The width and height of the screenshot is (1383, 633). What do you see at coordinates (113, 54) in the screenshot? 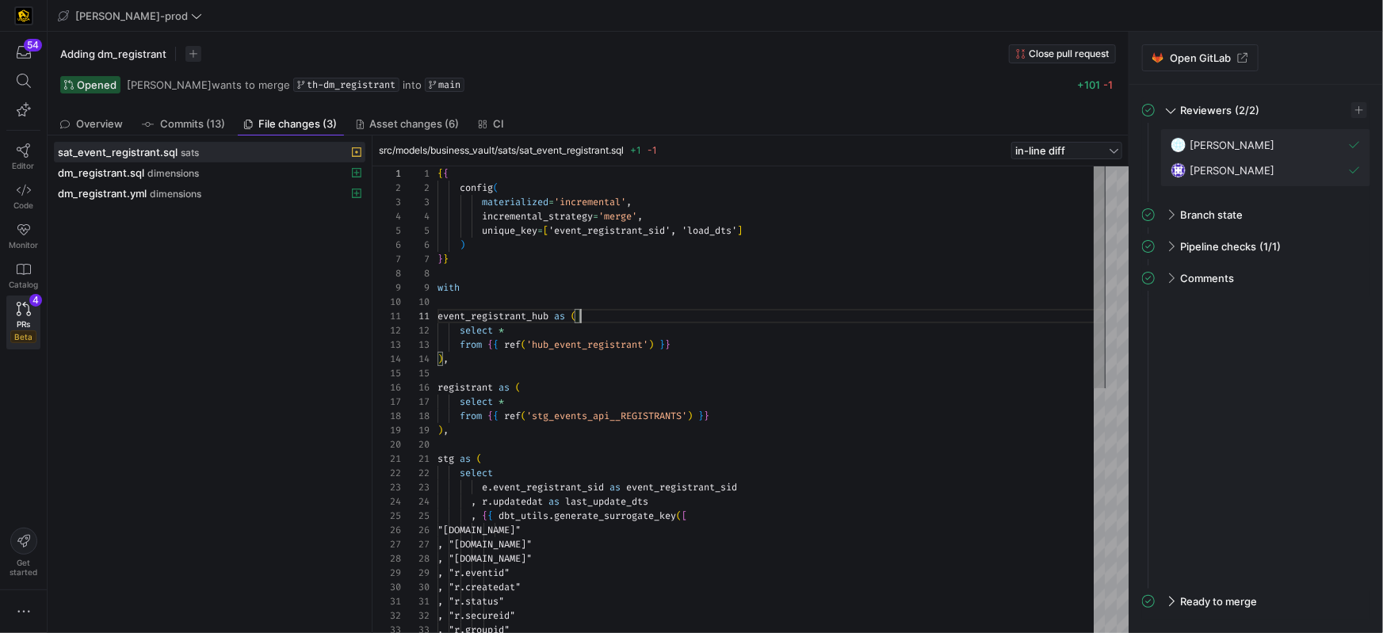
I see `span: Adding dm_registrant` at bounding box center [113, 54].